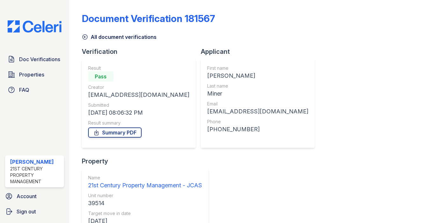 The height and width of the screenshot is (223, 421). I want to click on a: All document verifications, so click(119, 37).